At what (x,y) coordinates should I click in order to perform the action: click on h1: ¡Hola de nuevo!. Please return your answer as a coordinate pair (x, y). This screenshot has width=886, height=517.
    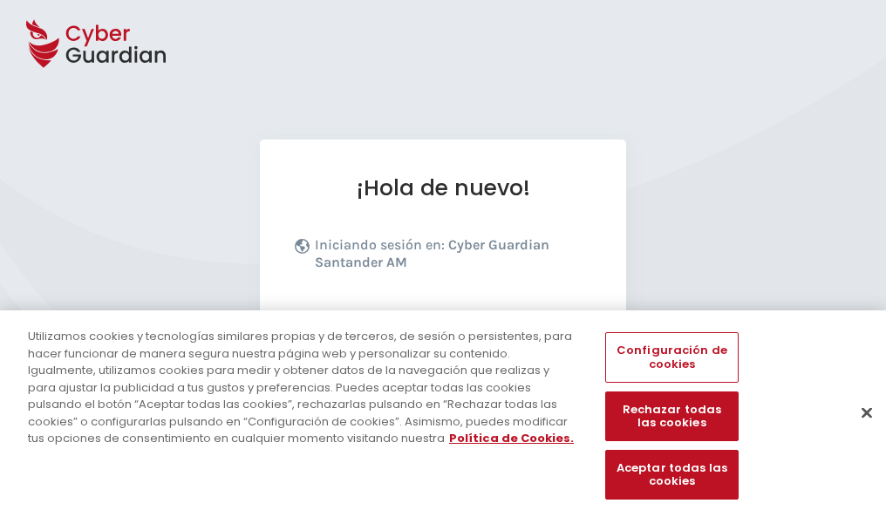
    Looking at the image, I should click on (443, 188).